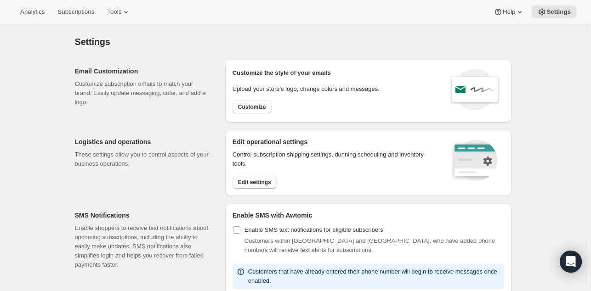  I want to click on h2: Enable SMS with Awtomic, so click(368, 216).